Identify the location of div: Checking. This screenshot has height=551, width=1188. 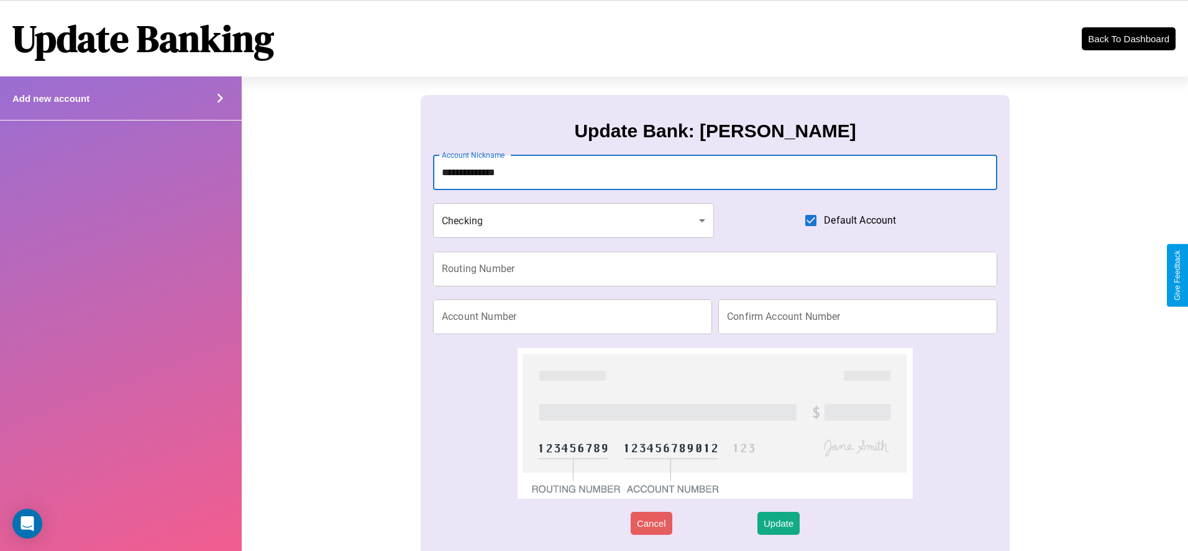
(574, 221).